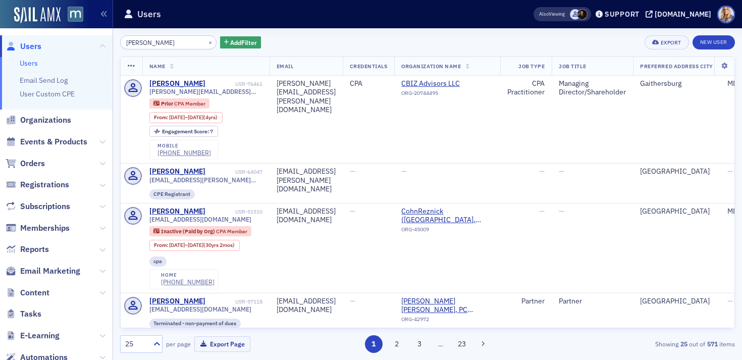 The image size is (742, 360). Describe the element at coordinates (187, 131) in the screenshot. I see `div: 7` at that location.